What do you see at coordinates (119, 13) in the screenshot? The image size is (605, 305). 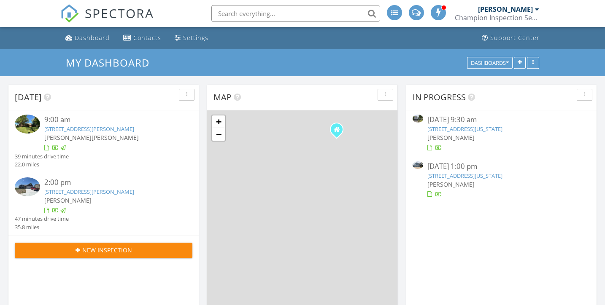 I see `span: SPECTORA` at bounding box center [119, 13].